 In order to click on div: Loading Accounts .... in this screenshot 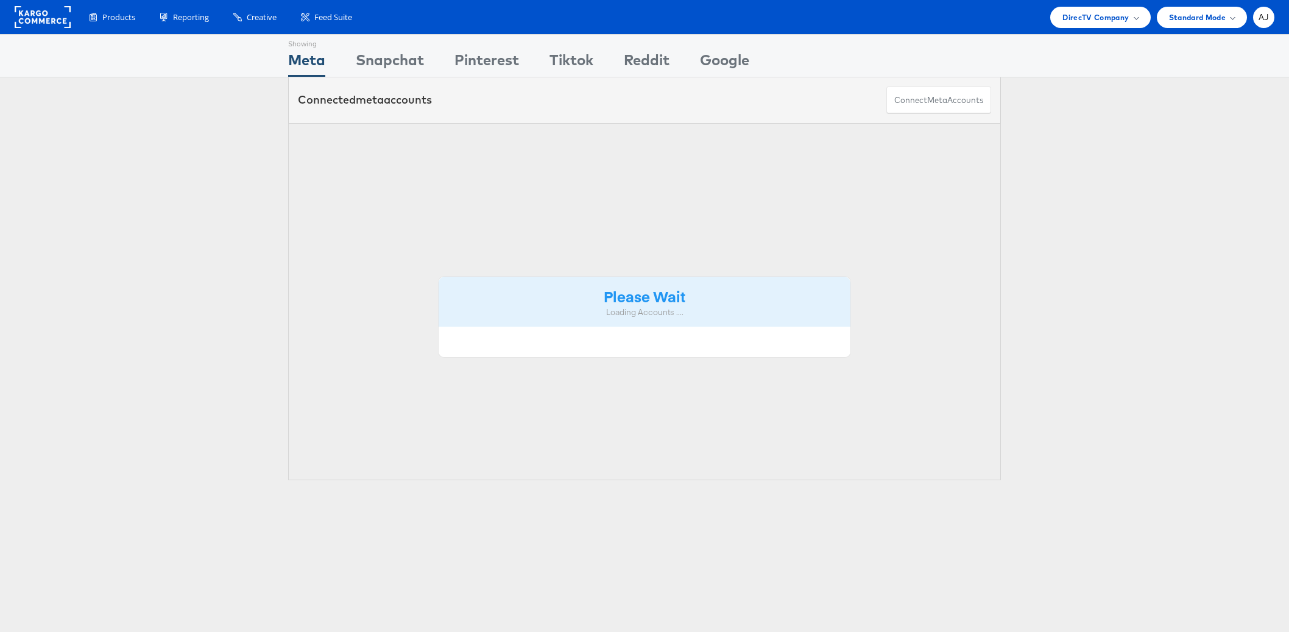, I will do `click(645, 312)`.